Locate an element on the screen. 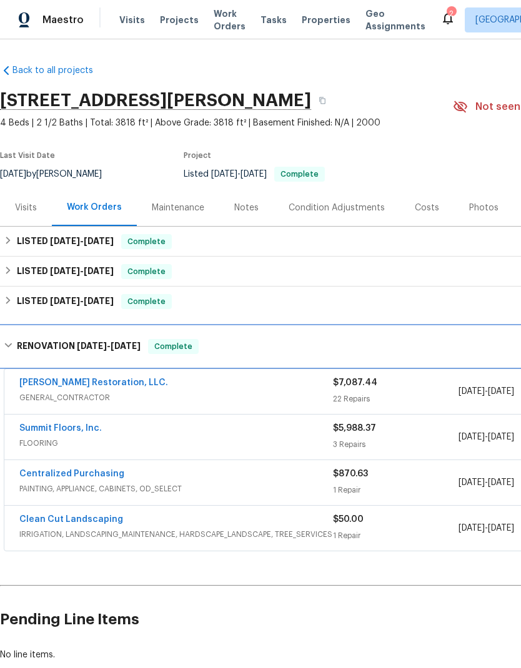 Image resolution: width=521 pixels, height=668 pixels. div: Condition Adjustments is located at coordinates (337, 208).